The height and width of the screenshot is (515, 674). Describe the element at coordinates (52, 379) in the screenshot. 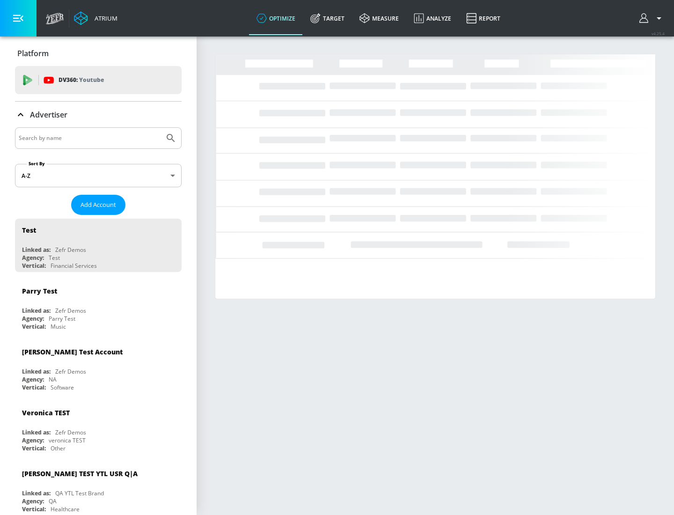

I see `div: NA` at that location.